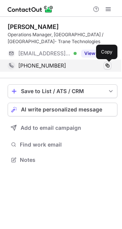  I want to click on img: ContactOut v5.3.10, so click(31, 9).